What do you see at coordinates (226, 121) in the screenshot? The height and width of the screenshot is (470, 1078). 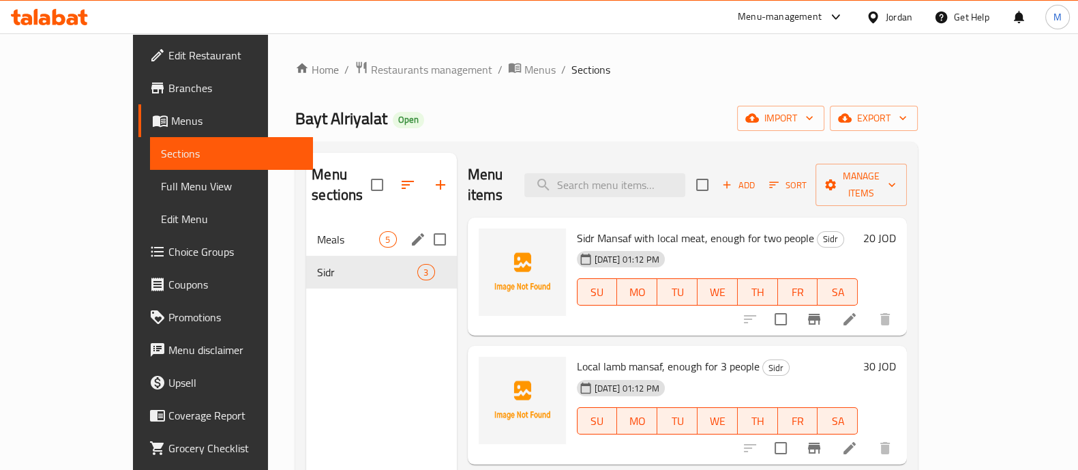 I see `a: Menus` at bounding box center [226, 121].